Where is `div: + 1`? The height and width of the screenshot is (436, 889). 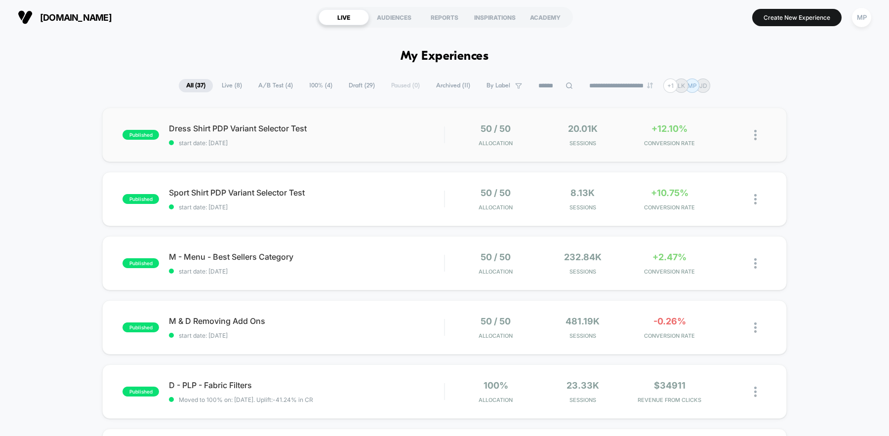
div: + 1 is located at coordinates (670, 85).